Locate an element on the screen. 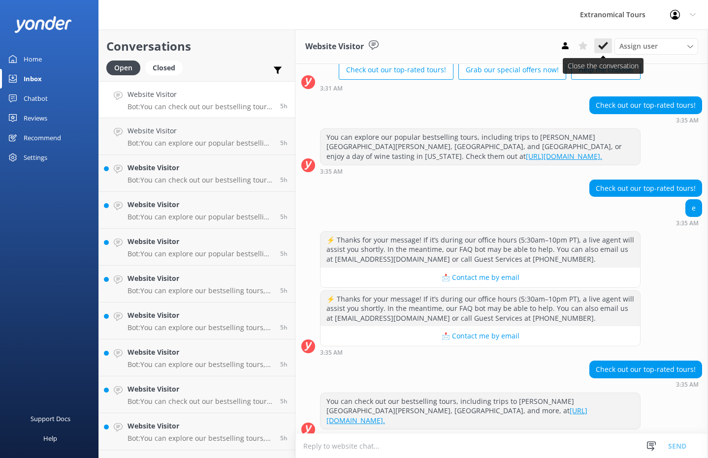  button: Grab our special offers now! is located at coordinates (512, 70).